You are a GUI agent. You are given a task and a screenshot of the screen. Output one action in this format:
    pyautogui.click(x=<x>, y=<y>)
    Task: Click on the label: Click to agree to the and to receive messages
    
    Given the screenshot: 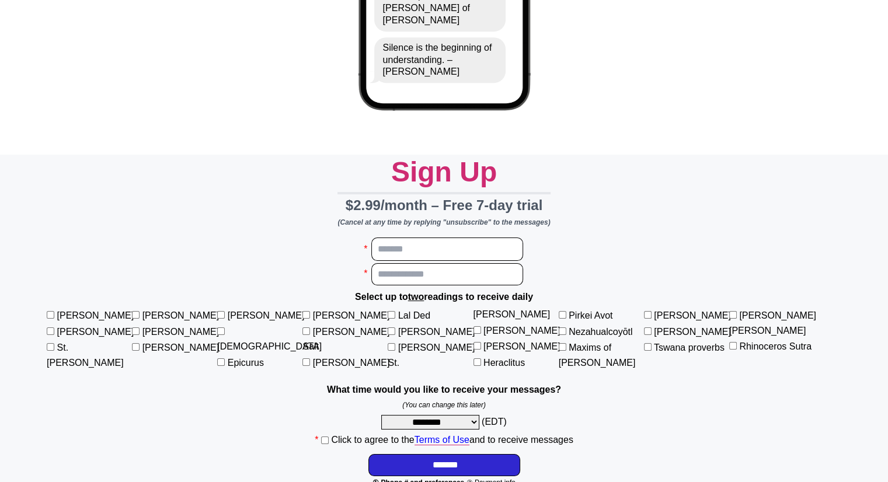 What is the action you would take?
    pyautogui.click(x=452, y=440)
    